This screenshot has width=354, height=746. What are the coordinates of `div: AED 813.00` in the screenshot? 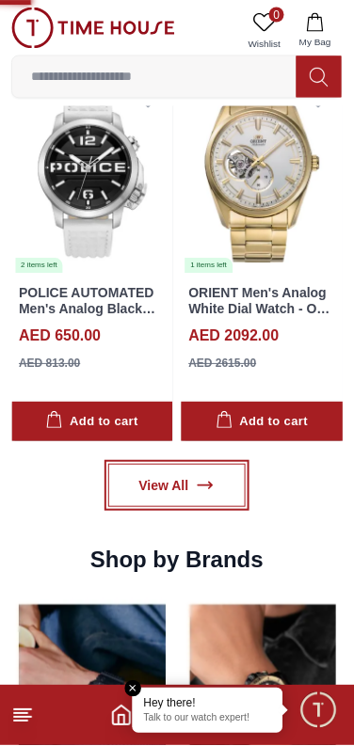 It's located at (49, 364).